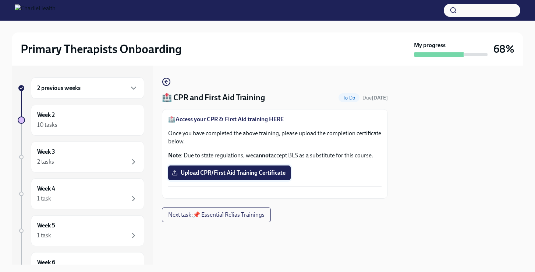 This screenshot has width=535, height=272. I want to click on h6: Week 5, so click(46, 225).